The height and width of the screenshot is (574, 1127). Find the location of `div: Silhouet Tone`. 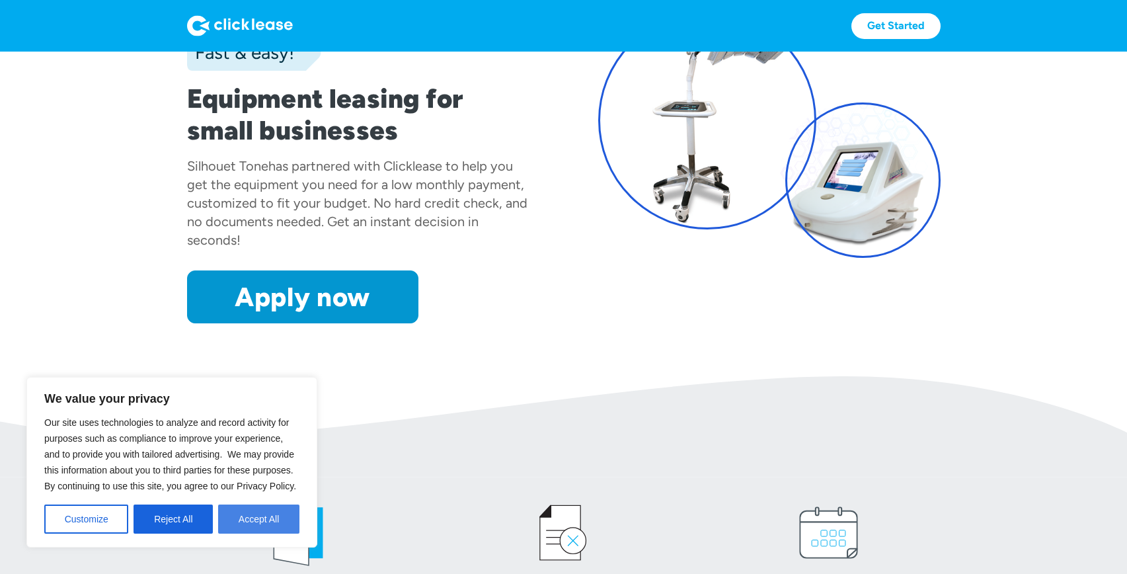

div: Silhouet Tone is located at coordinates (227, 166).